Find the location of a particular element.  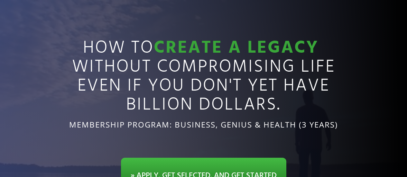

strong: Create a Legacy is located at coordinates (236, 48).